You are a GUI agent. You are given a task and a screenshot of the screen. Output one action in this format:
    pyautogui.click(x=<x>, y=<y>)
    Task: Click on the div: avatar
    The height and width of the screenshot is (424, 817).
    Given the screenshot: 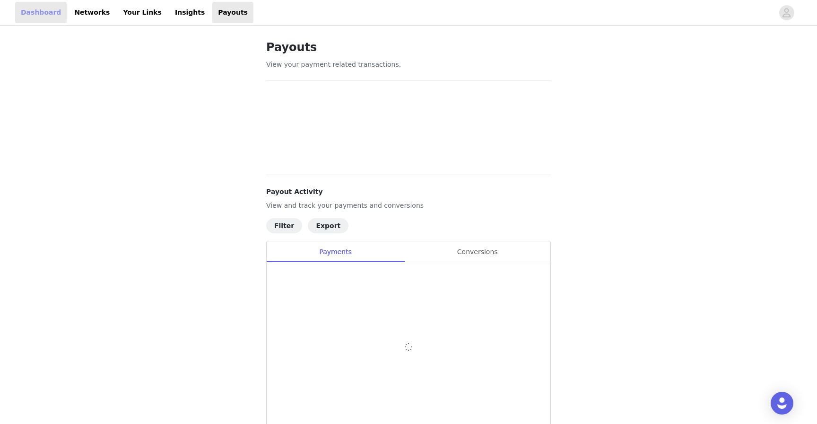 What is the action you would take?
    pyautogui.click(x=786, y=13)
    